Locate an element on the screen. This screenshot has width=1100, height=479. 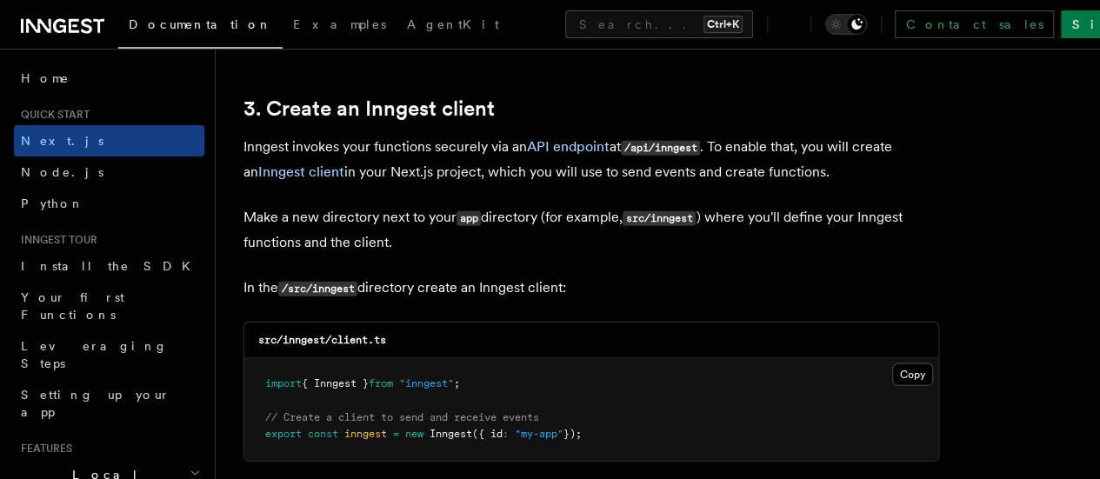
a: Documentation is located at coordinates (200, 27).